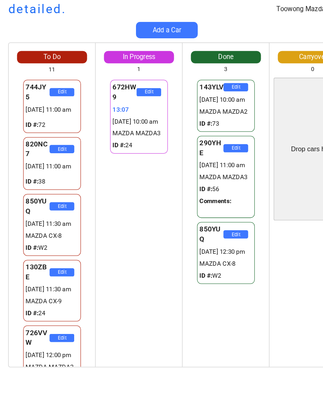 The height and width of the screenshot is (403, 323). What do you see at coordinates (36, 267) in the screenshot?
I see `div: 130ZBE` at bounding box center [36, 267].